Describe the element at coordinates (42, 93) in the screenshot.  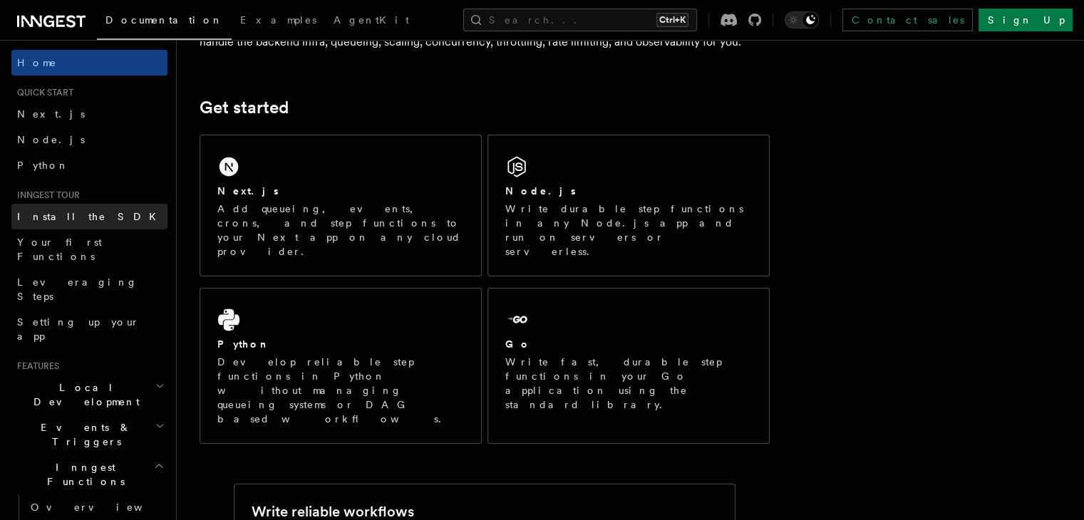
I see `span: Quick start` at that location.